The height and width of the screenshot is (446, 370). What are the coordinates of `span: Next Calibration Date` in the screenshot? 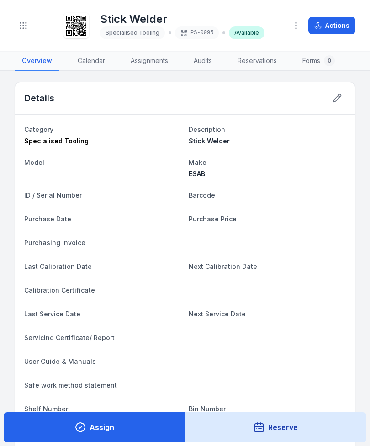 It's located at (223, 266).